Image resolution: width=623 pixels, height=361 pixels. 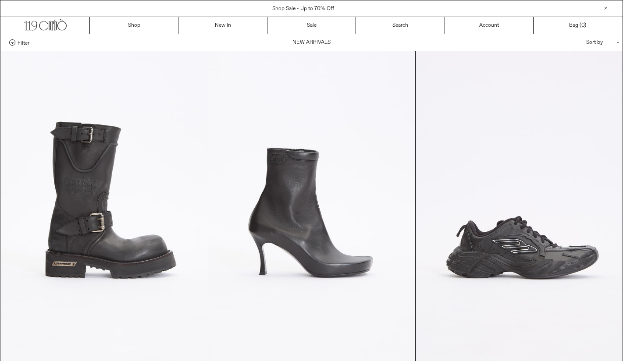 What do you see at coordinates (223, 25) in the screenshot?
I see `a: New In` at bounding box center [223, 25].